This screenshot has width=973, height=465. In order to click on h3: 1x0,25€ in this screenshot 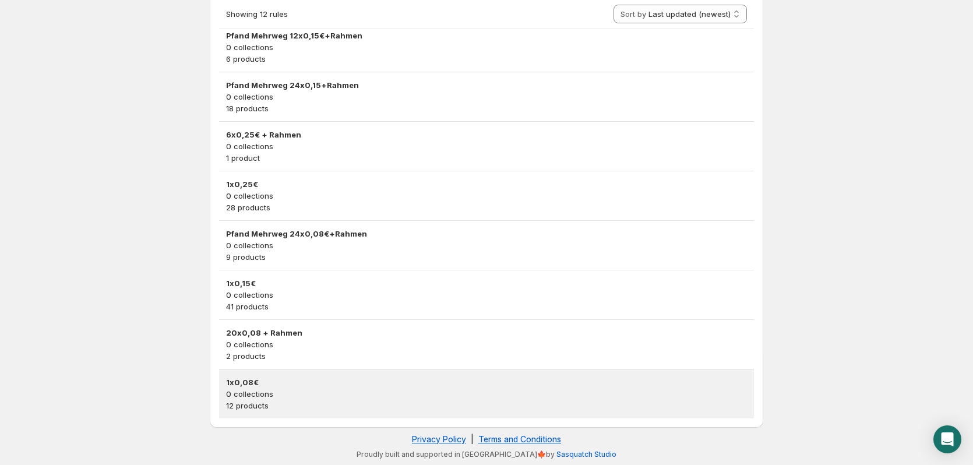, I will do `click(486, 184)`.